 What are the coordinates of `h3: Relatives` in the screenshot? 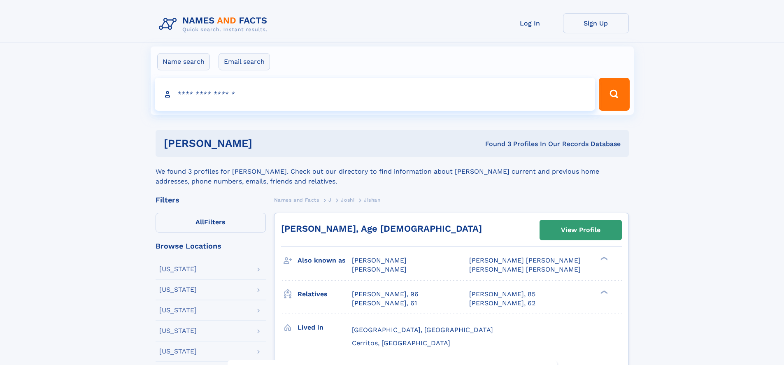 It's located at (325, 294).